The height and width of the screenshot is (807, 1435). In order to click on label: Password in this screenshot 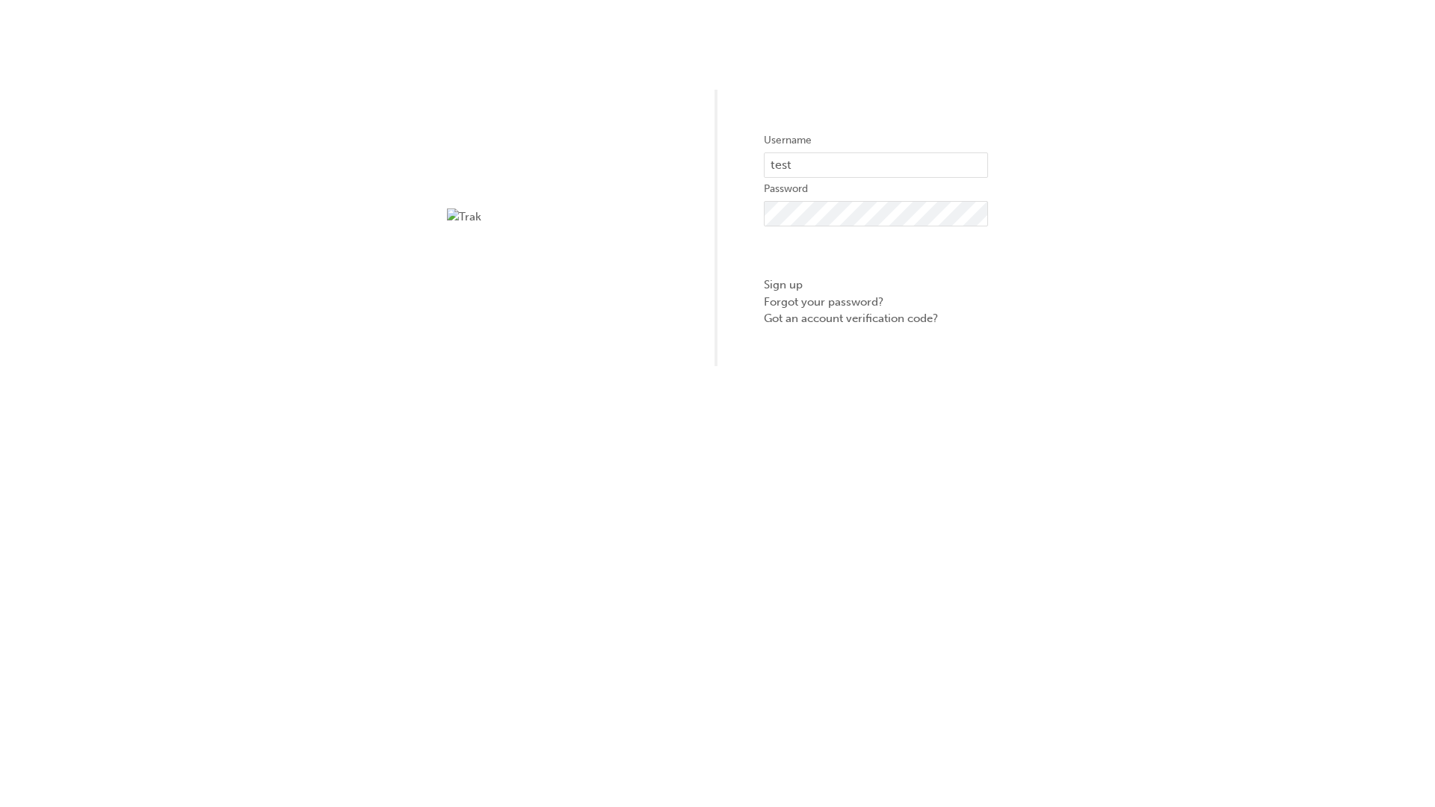, I will do `click(876, 189)`.